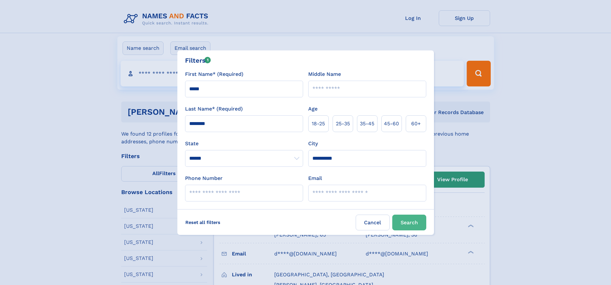  I want to click on span: 45‑60, so click(391, 123).